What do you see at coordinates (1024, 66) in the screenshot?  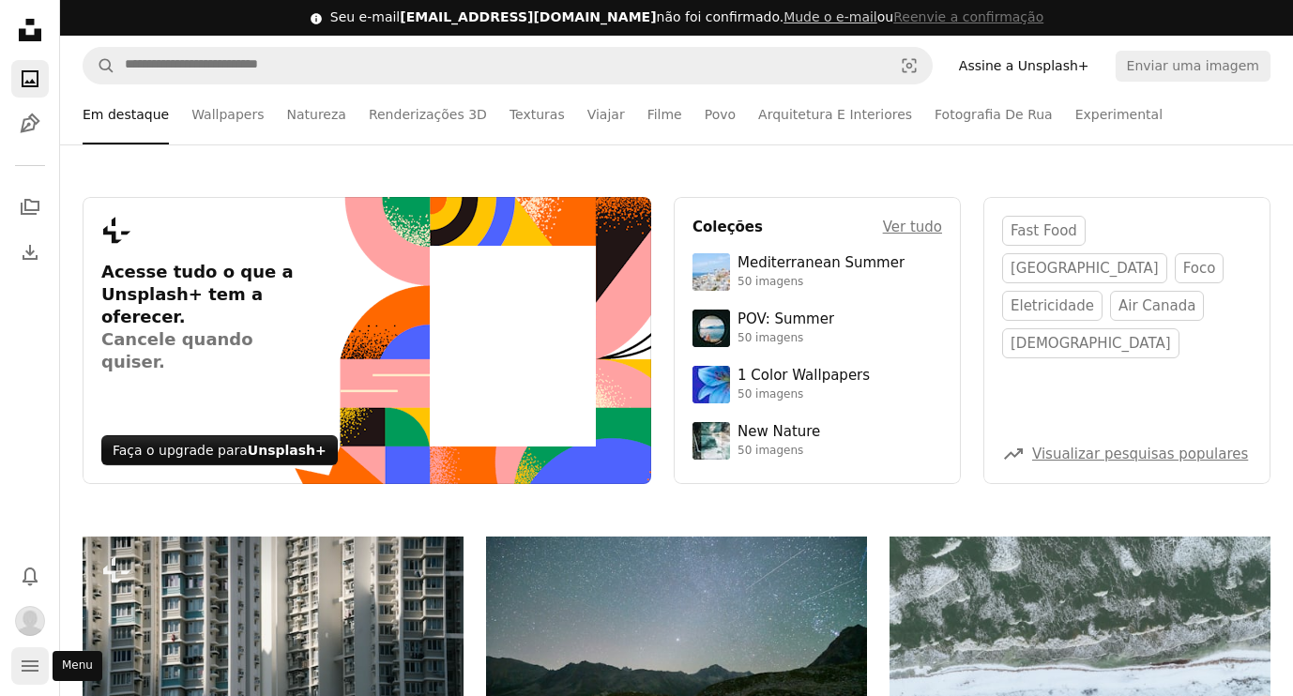 I see `a: Assine a Unsplash+` at bounding box center [1024, 66].